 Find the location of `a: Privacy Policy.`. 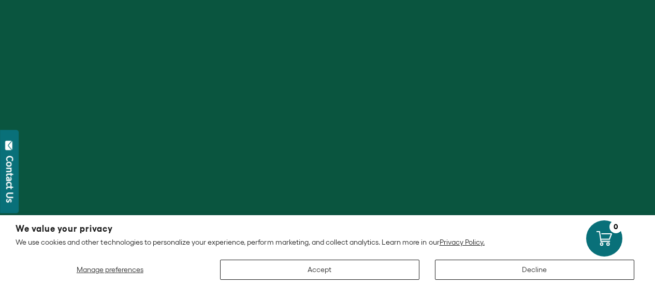

a: Privacy Policy. is located at coordinates (462, 242).